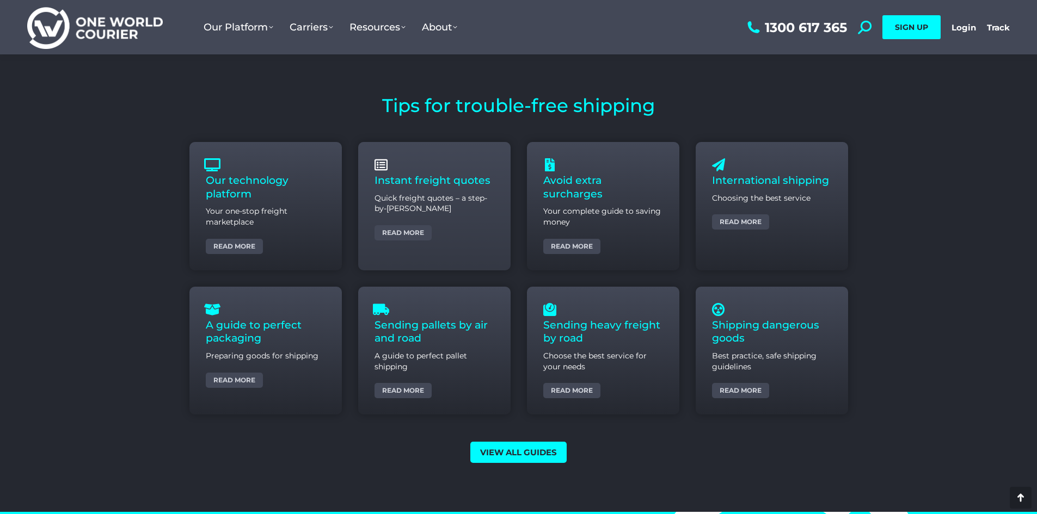 The width and height of the screenshot is (1037, 514). I want to click on p: Your complete guide to saving money, so click(603, 217).